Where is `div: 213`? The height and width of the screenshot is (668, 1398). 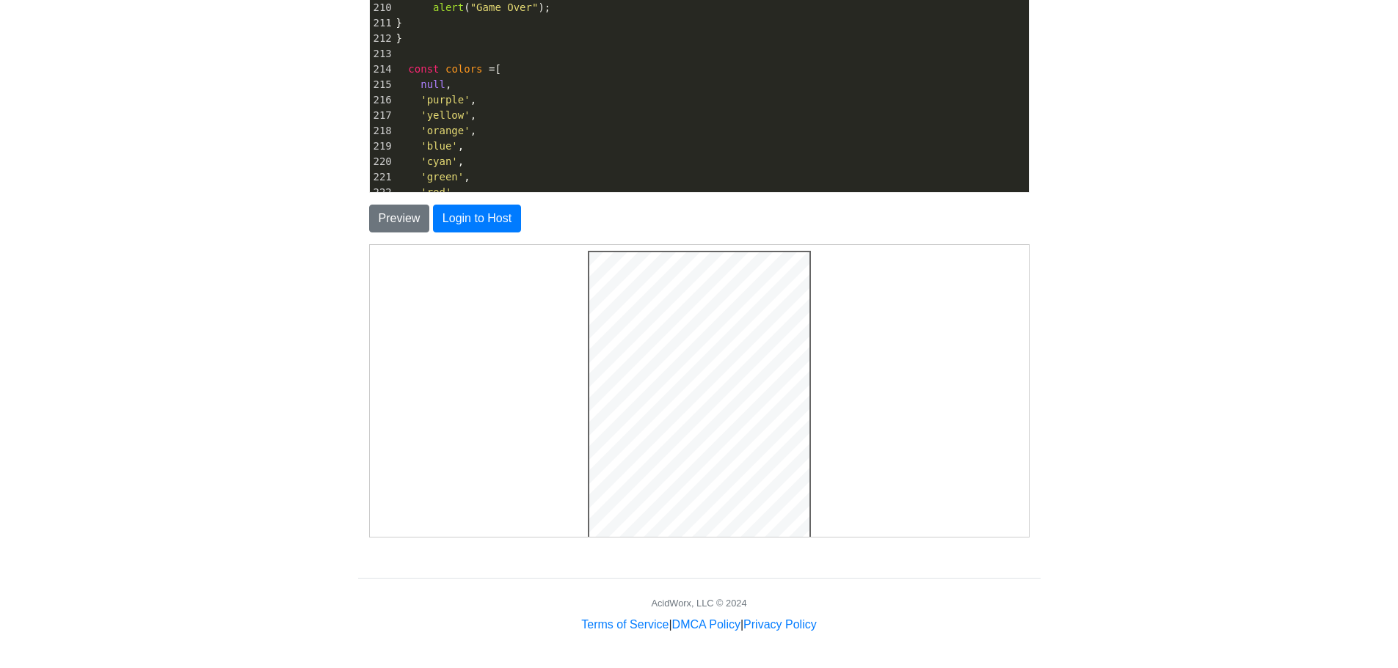
div: 213 is located at coordinates (381, 54).